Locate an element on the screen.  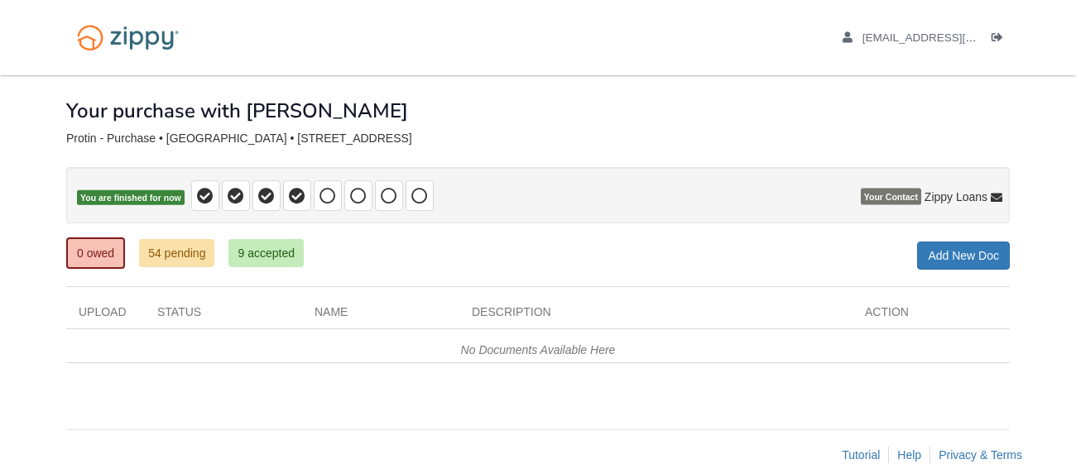
a: Tutorial is located at coordinates (861, 455).